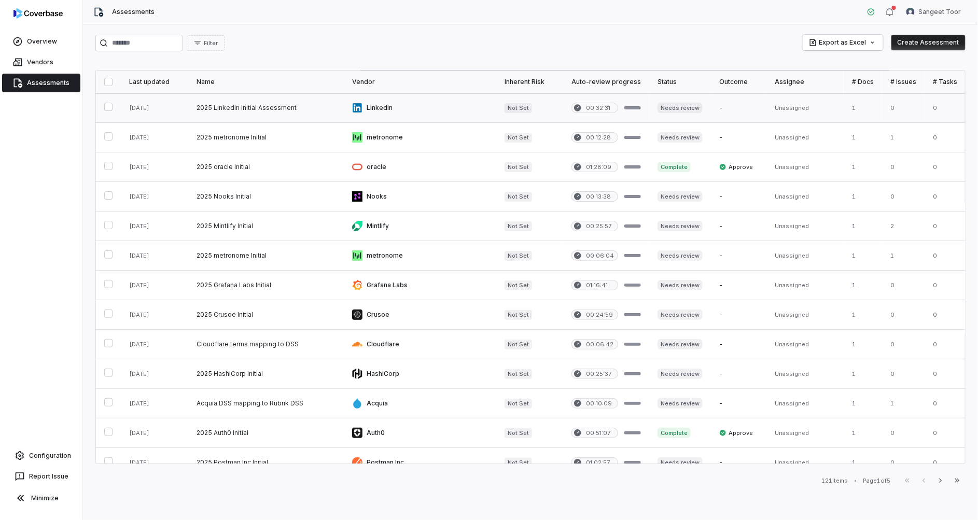 The height and width of the screenshot is (520, 978). I want to click on span: Filter, so click(210, 43).